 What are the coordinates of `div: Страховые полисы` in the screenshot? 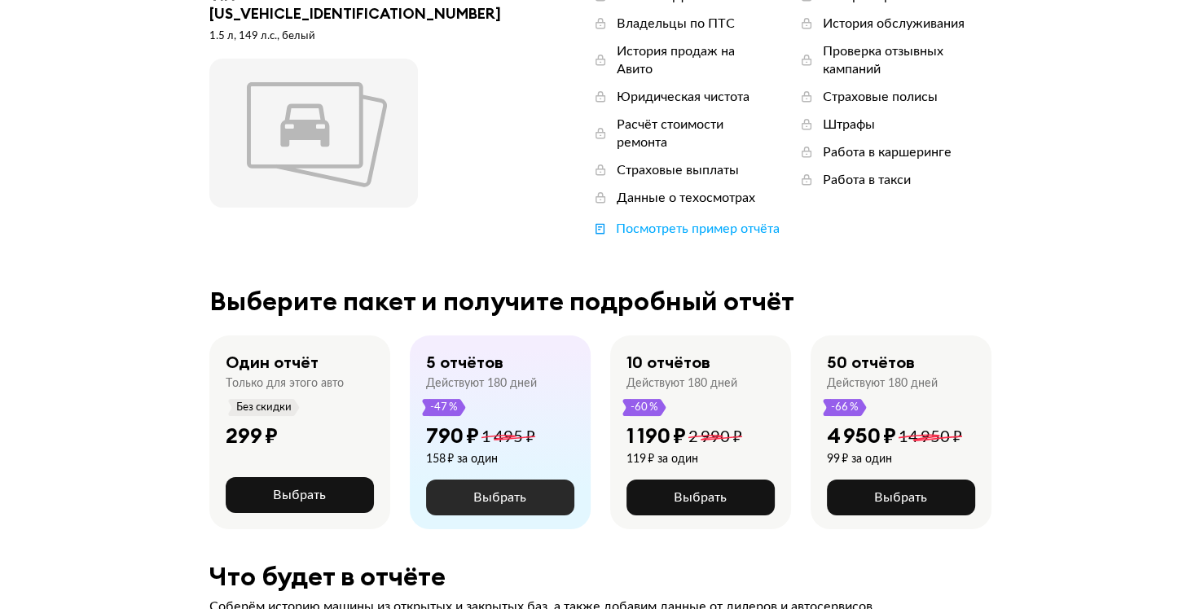 It's located at (880, 97).